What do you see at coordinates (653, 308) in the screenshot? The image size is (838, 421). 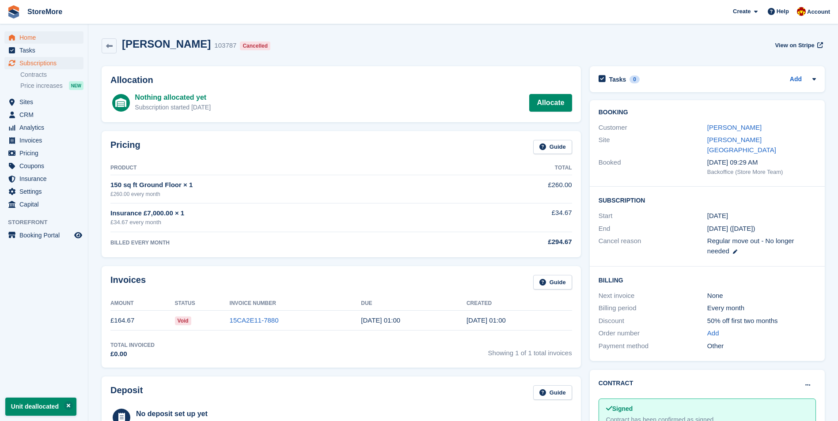 I see `div: Billing period` at bounding box center [653, 308].